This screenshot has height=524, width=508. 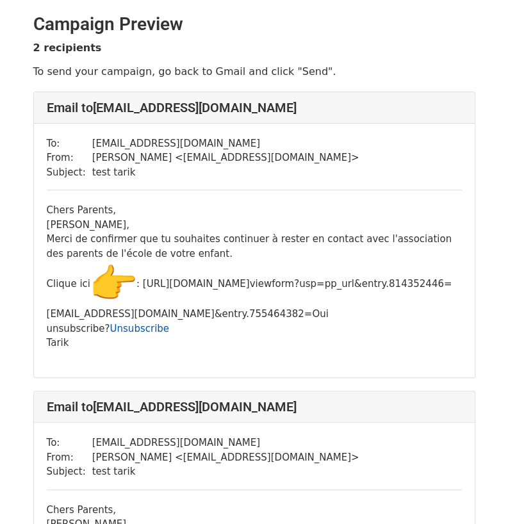 What do you see at coordinates (254, 71) in the screenshot?
I see `p: To send your campaign, go back to Gmail and click "Send".` at bounding box center [254, 71].